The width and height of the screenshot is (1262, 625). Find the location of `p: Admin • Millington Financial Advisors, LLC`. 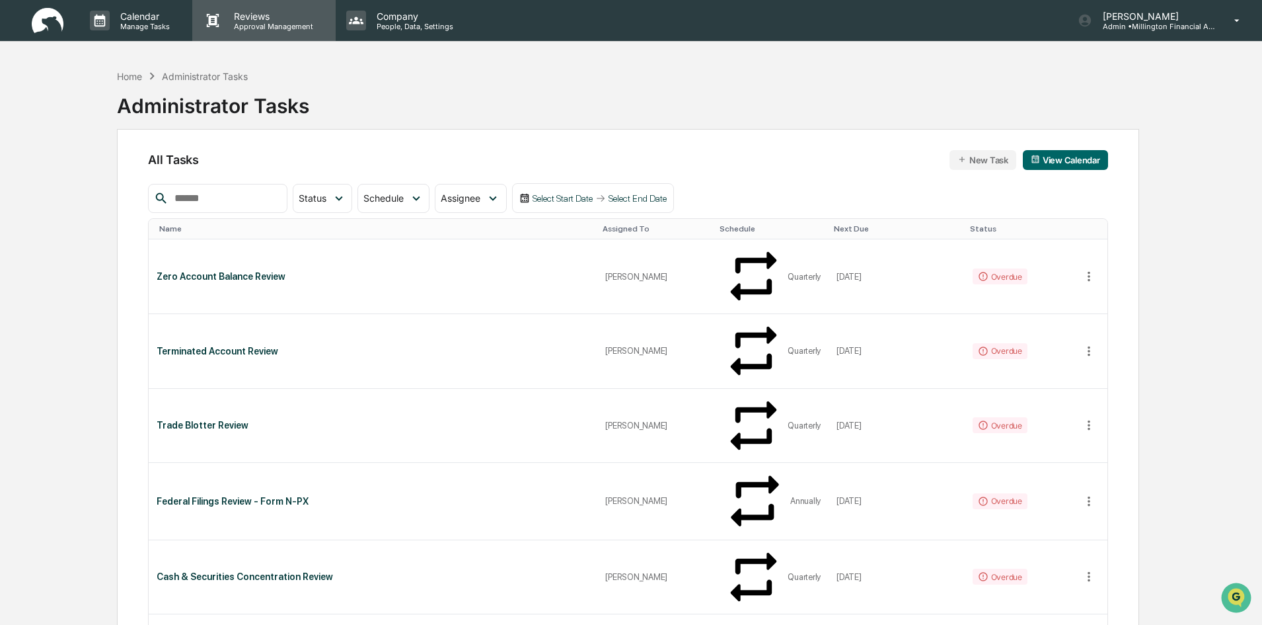

p: Admin • Millington Financial Advisors, LLC is located at coordinates (1154, 26).